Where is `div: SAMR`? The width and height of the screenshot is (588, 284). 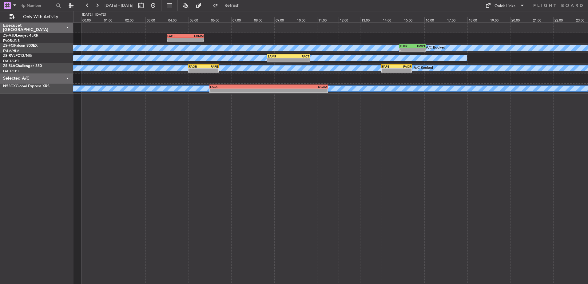 div: SAMR is located at coordinates (278, 56).